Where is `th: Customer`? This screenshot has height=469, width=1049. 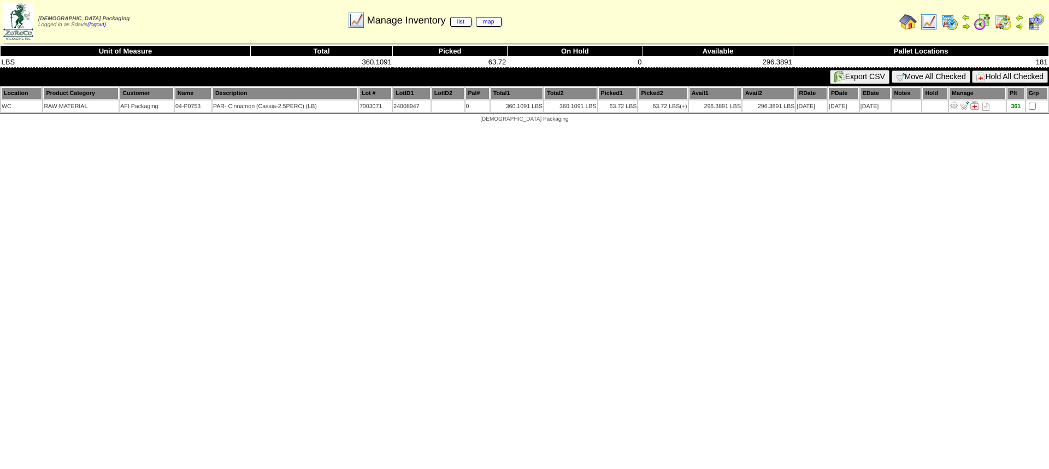
th: Customer is located at coordinates (146, 93).